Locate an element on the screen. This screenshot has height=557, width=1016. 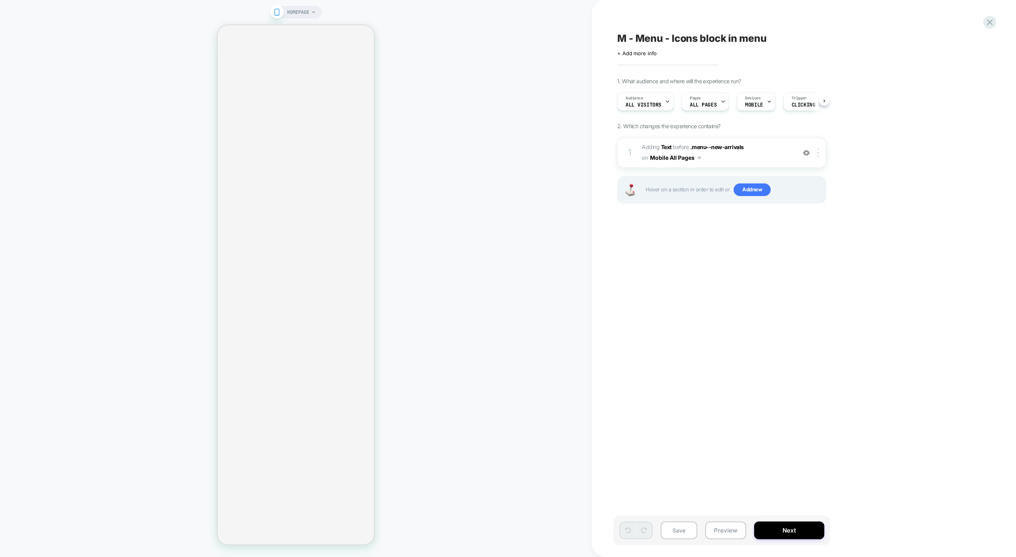
button: Preview is located at coordinates (726, 530).